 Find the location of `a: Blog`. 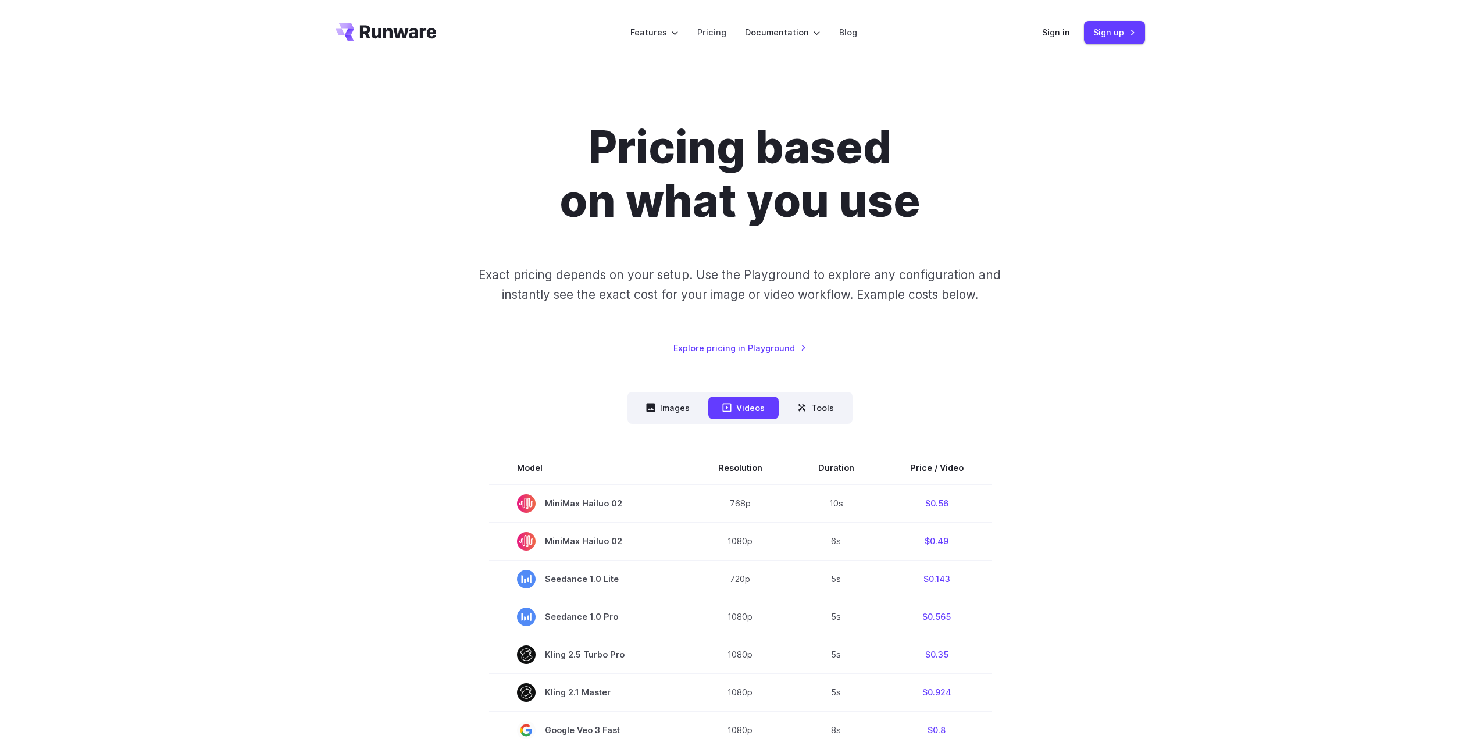

a: Blog is located at coordinates (848, 32).